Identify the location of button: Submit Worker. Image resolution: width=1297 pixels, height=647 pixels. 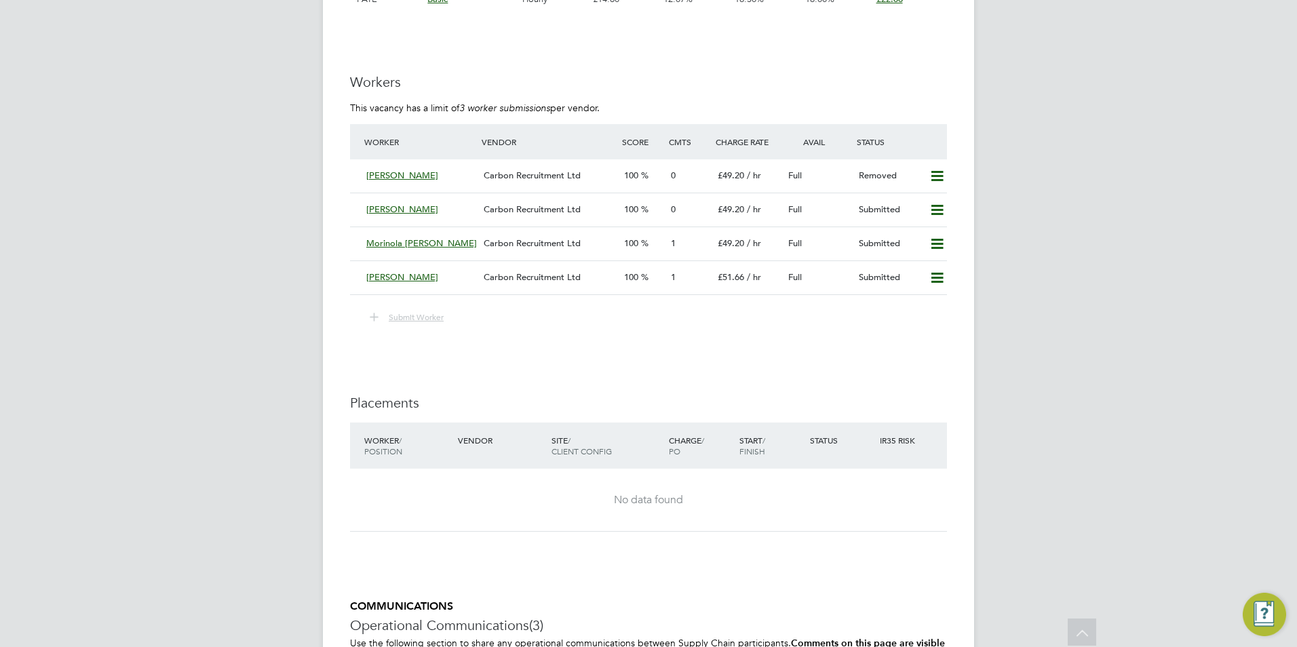
(407, 318).